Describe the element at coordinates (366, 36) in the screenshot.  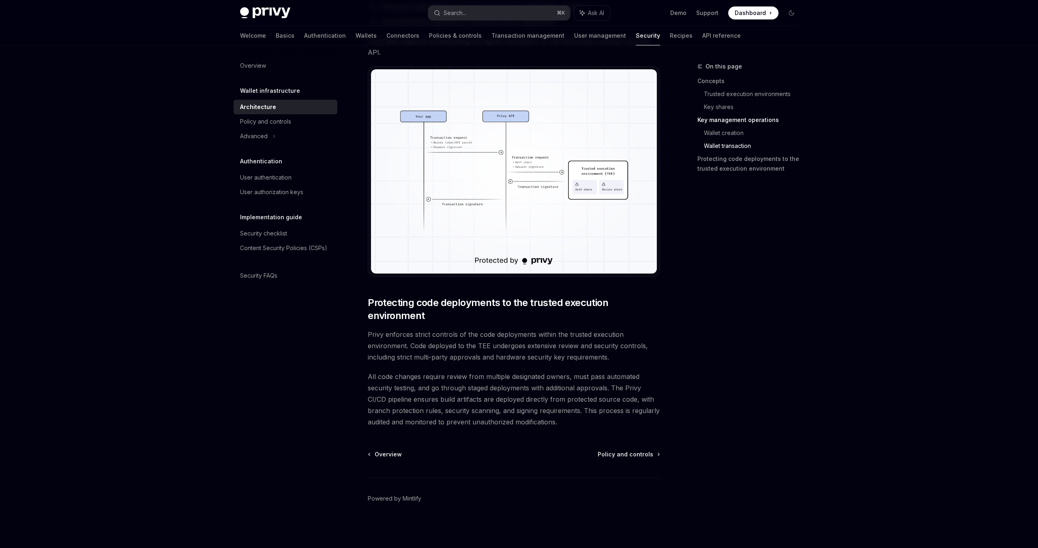
I see `a: Wallets` at that location.